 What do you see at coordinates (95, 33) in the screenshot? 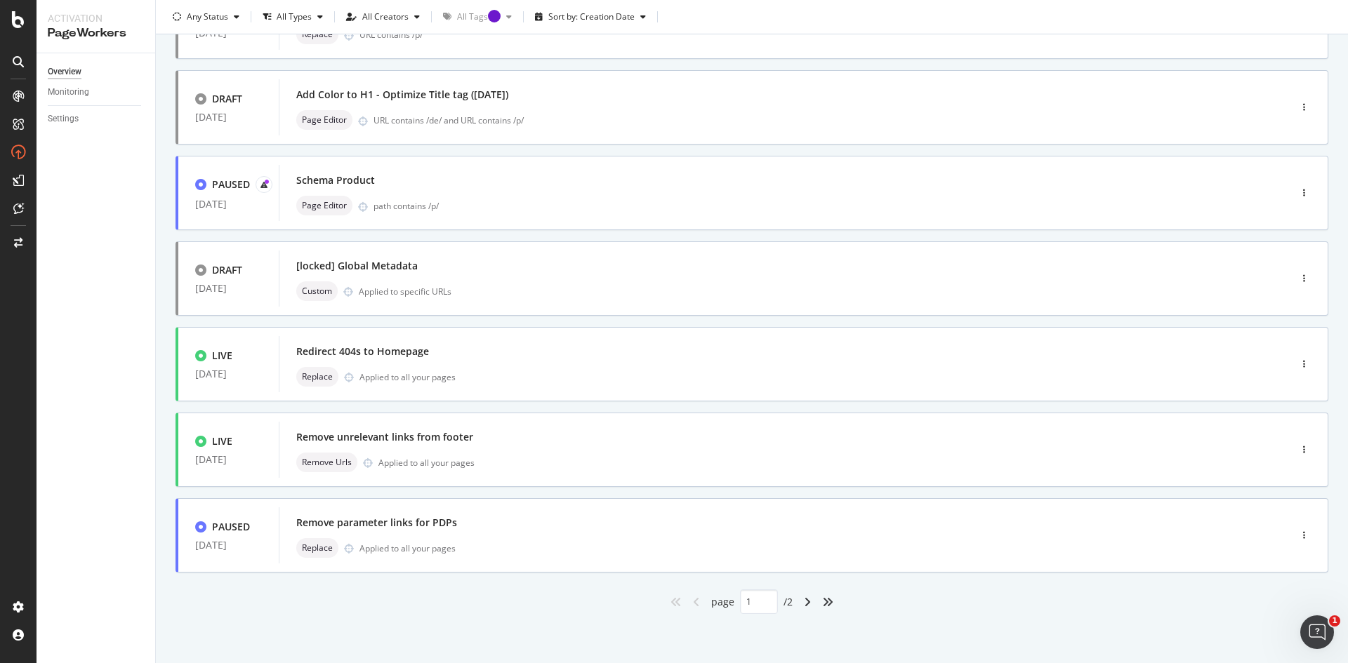
I see `div: PageWorkers` at bounding box center [95, 33].